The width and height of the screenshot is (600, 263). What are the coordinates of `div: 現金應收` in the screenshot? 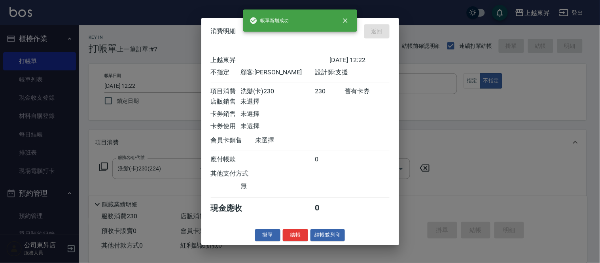 It's located at (233, 208).